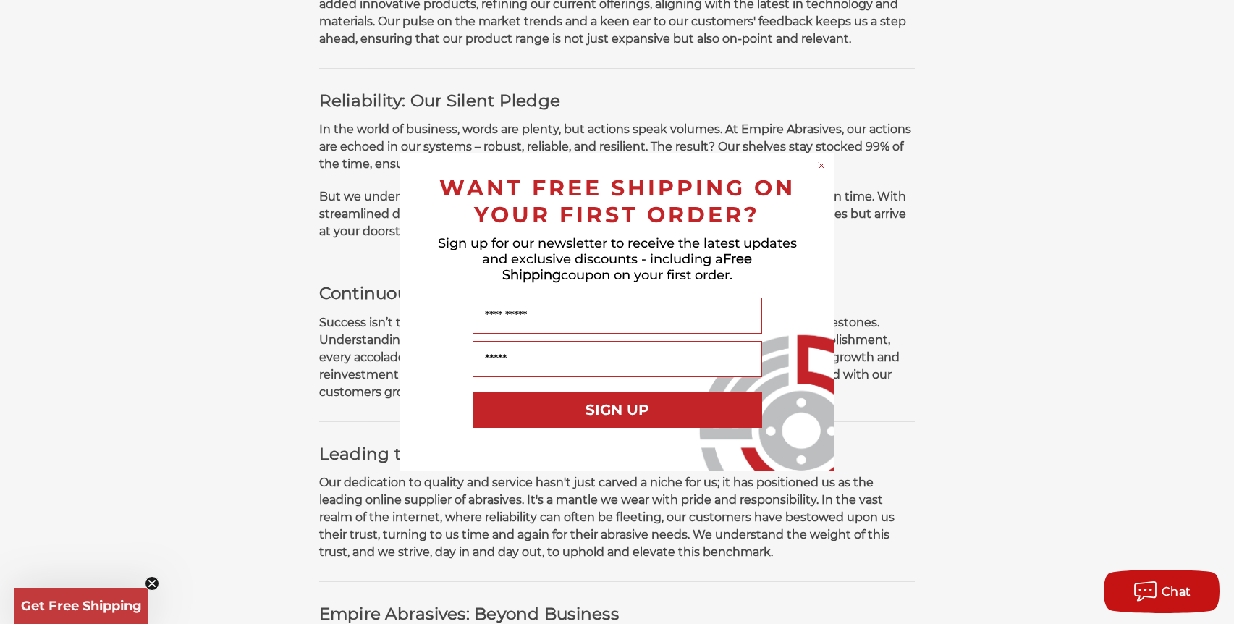  Describe the element at coordinates (1176, 591) in the screenshot. I see `span: Chat` at that location.